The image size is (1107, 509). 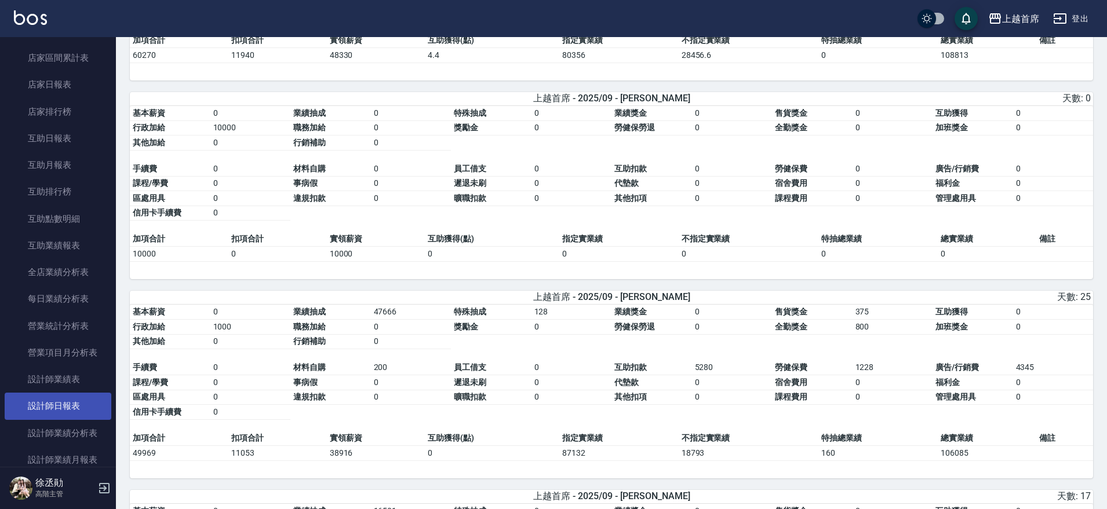 I want to click on span: 違規扣款, so click(x=309, y=397).